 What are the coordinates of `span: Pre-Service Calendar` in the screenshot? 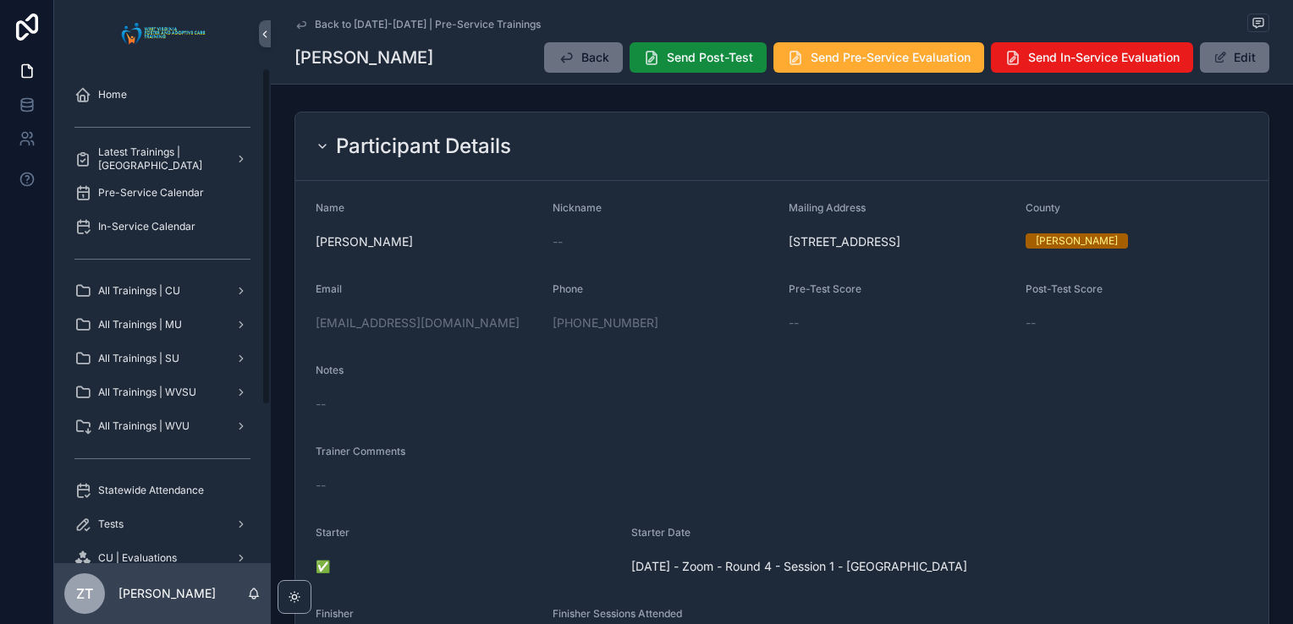 It's located at (151, 193).